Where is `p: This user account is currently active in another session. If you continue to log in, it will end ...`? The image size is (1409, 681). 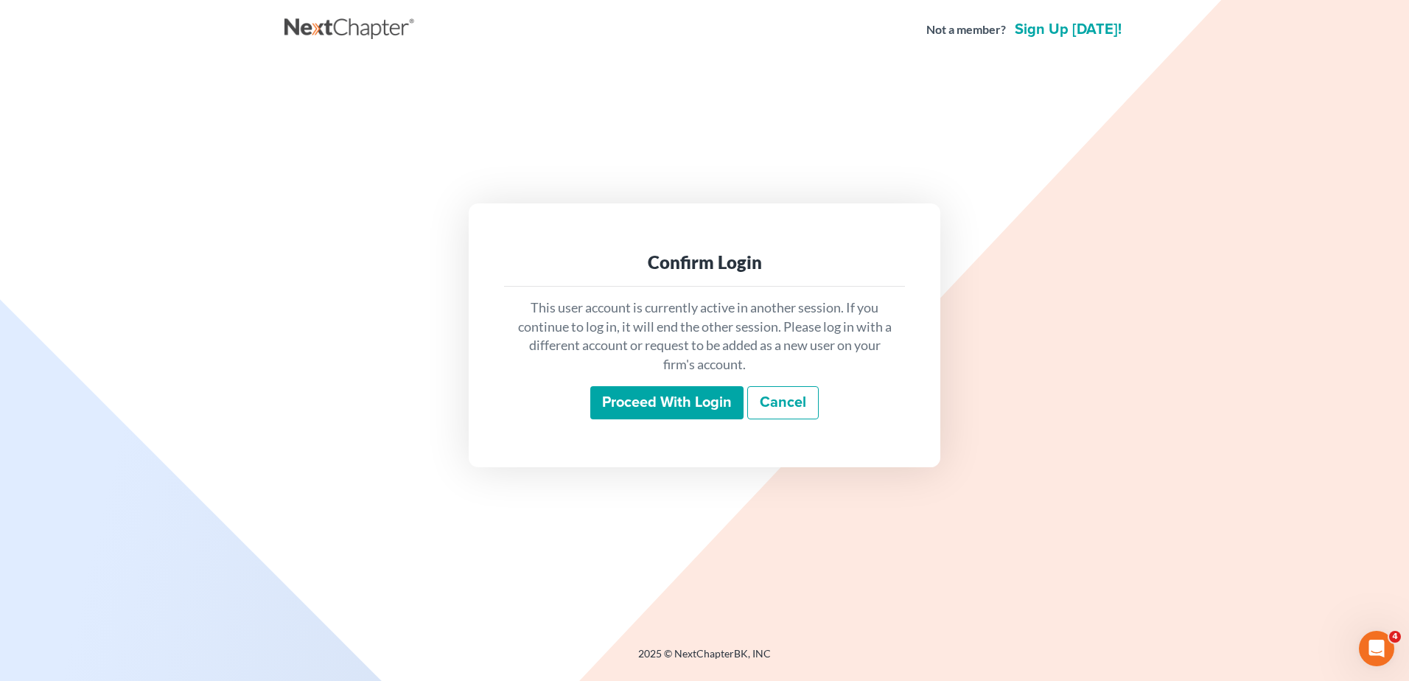
p: This user account is currently active in another session. If you continue to log in, it will end ... is located at coordinates (705, 336).